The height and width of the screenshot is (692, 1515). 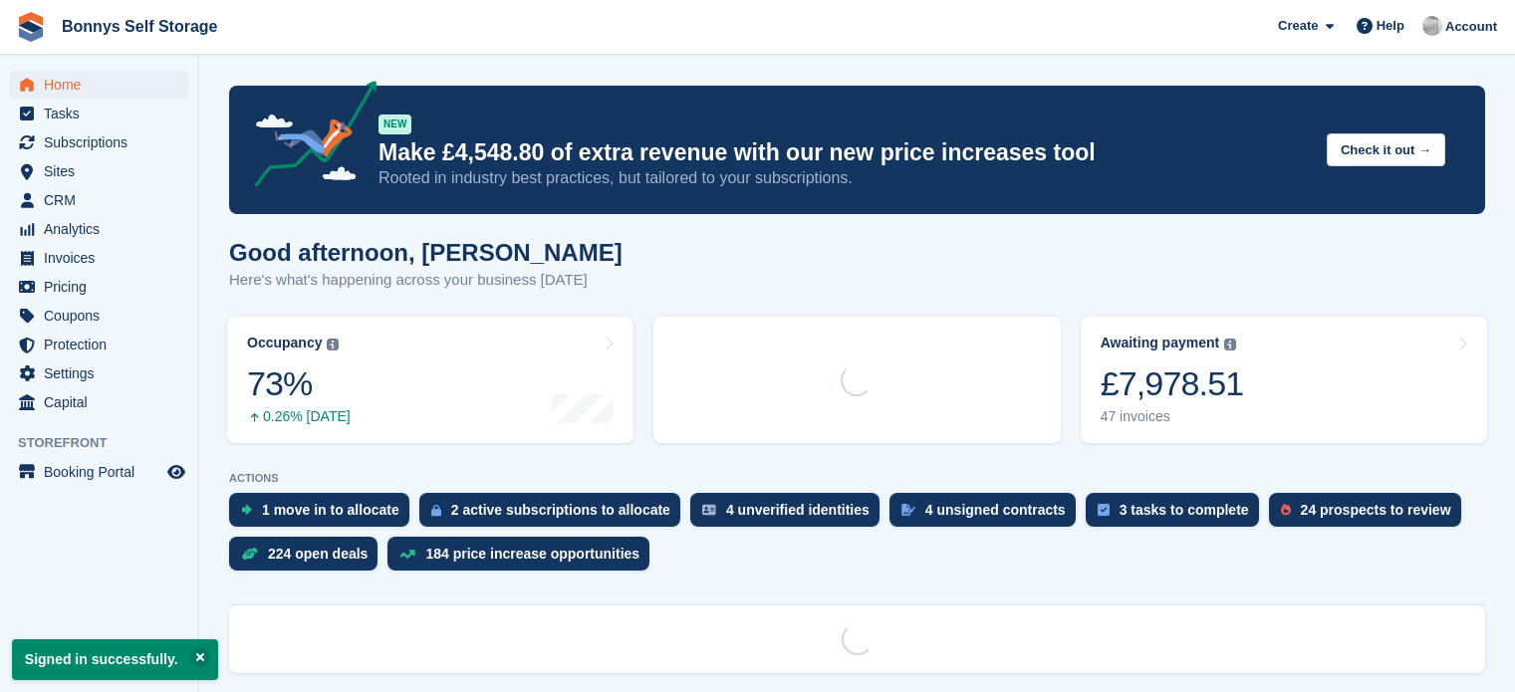 I want to click on span: Pricing, so click(x=104, y=287).